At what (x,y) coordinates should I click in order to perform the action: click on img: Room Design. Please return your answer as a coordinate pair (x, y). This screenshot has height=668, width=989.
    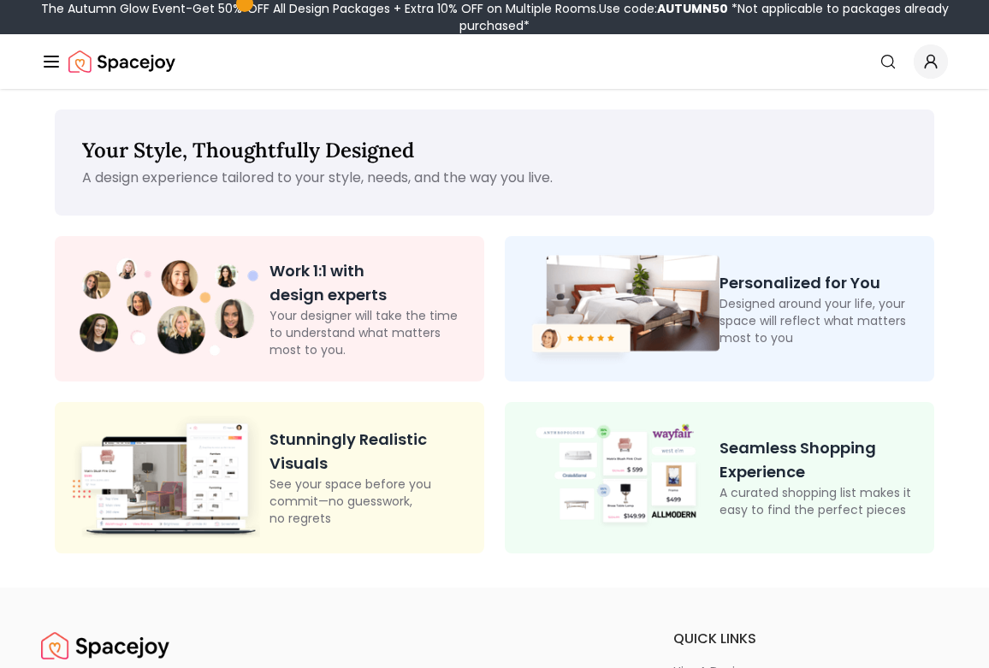
    Looking at the image, I should click on (618, 309).